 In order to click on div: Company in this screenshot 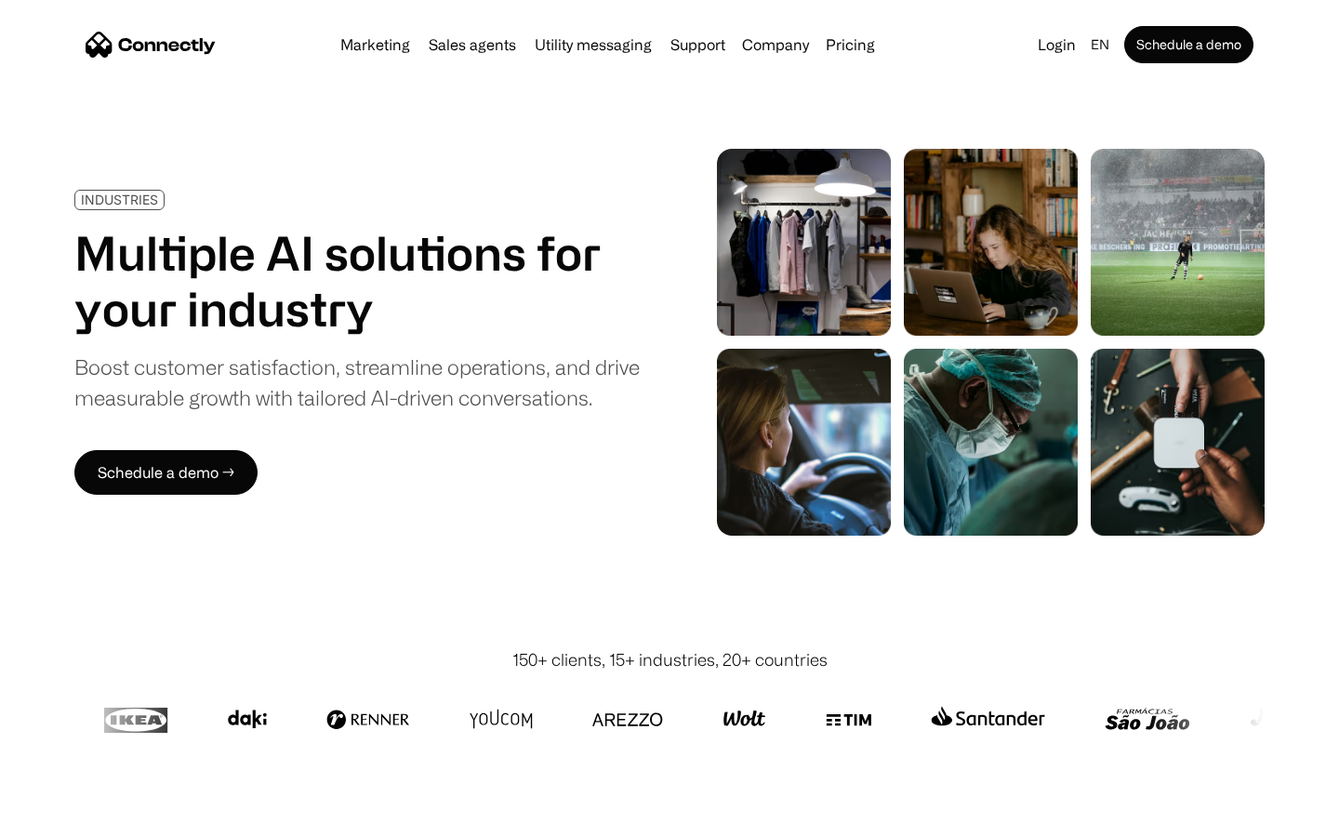, I will do `click(776, 45)`.